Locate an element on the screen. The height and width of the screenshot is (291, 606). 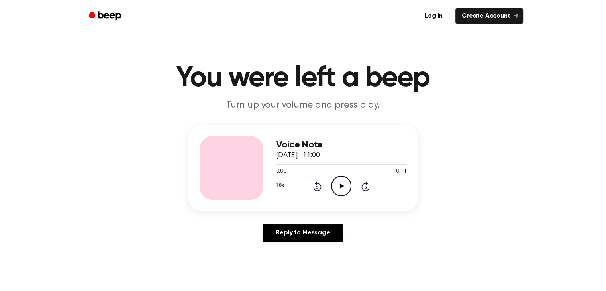
h1: You were left a beep is located at coordinates (303, 78).